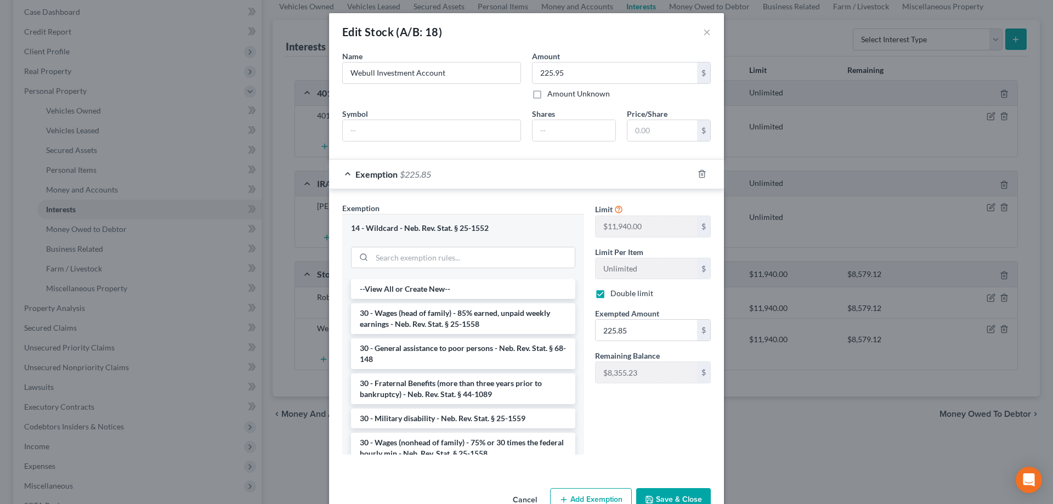  What do you see at coordinates (647, 114) in the screenshot?
I see `label: Price/Share` at bounding box center [647, 114].